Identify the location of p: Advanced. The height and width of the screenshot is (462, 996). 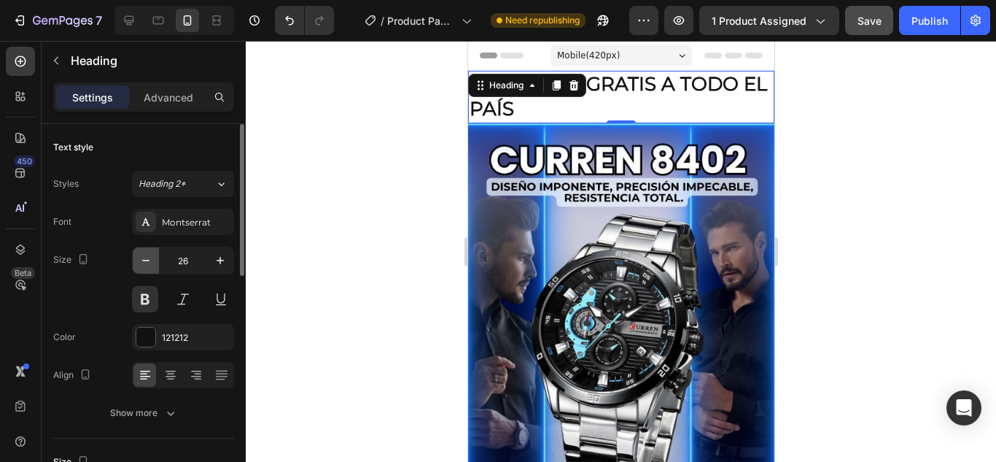
(168, 97).